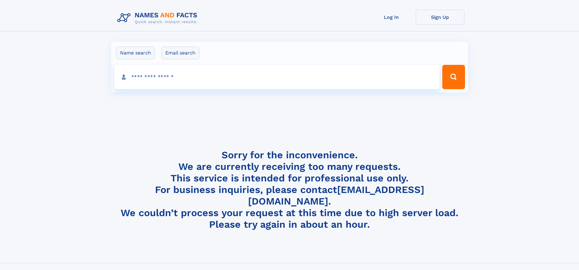 Image resolution: width=579 pixels, height=270 pixels. Describe the element at coordinates (159, 18) in the screenshot. I see `img: Logo Names and Facts` at that location.